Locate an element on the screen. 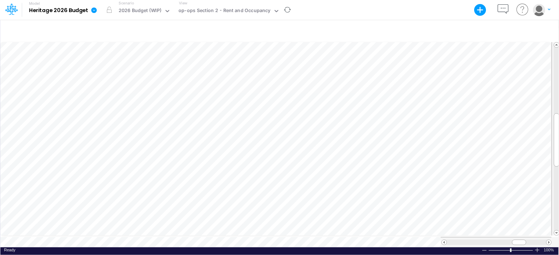 The image size is (559, 255). b: Heritage 2026 Budget is located at coordinates (58, 11).